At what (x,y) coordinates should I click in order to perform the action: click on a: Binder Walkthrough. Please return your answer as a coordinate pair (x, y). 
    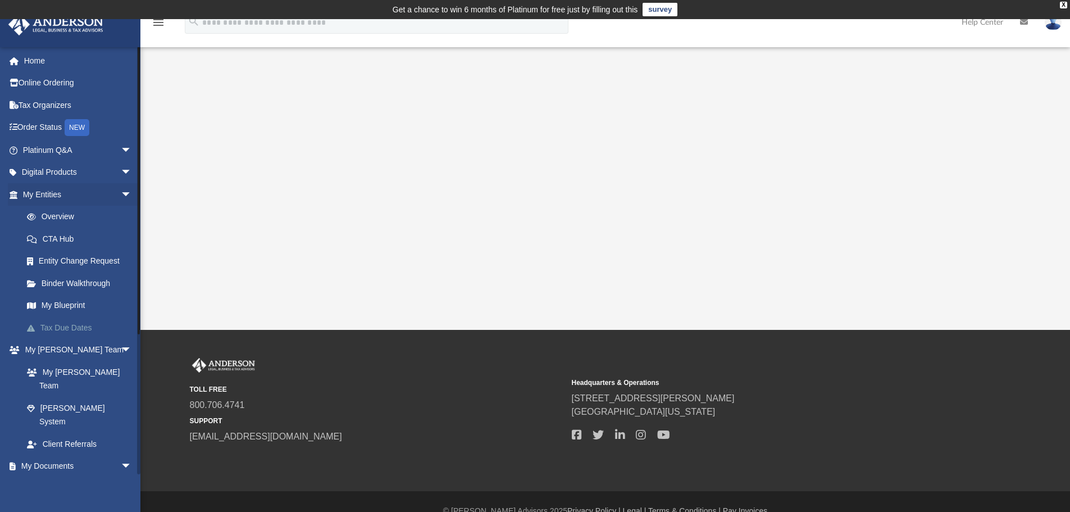
    Looking at the image, I should click on (82, 283).